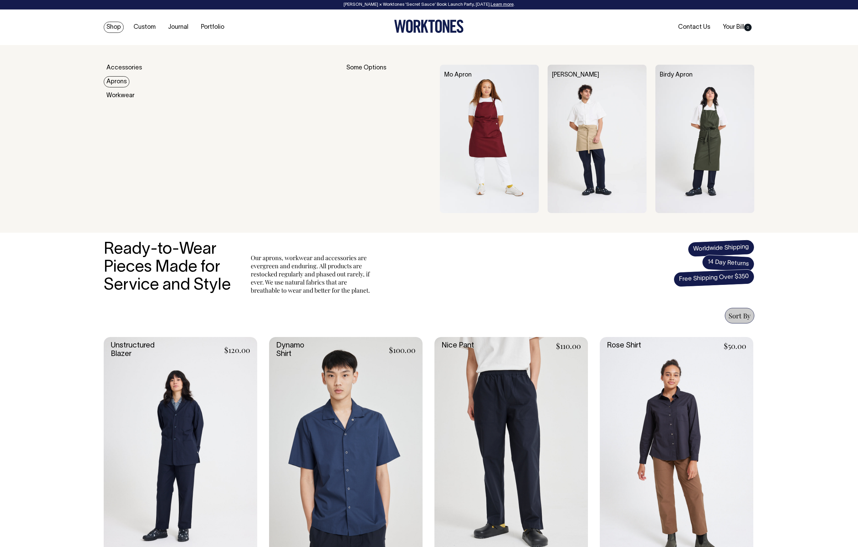  I want to click on a: Accessories, so click(124, 68).